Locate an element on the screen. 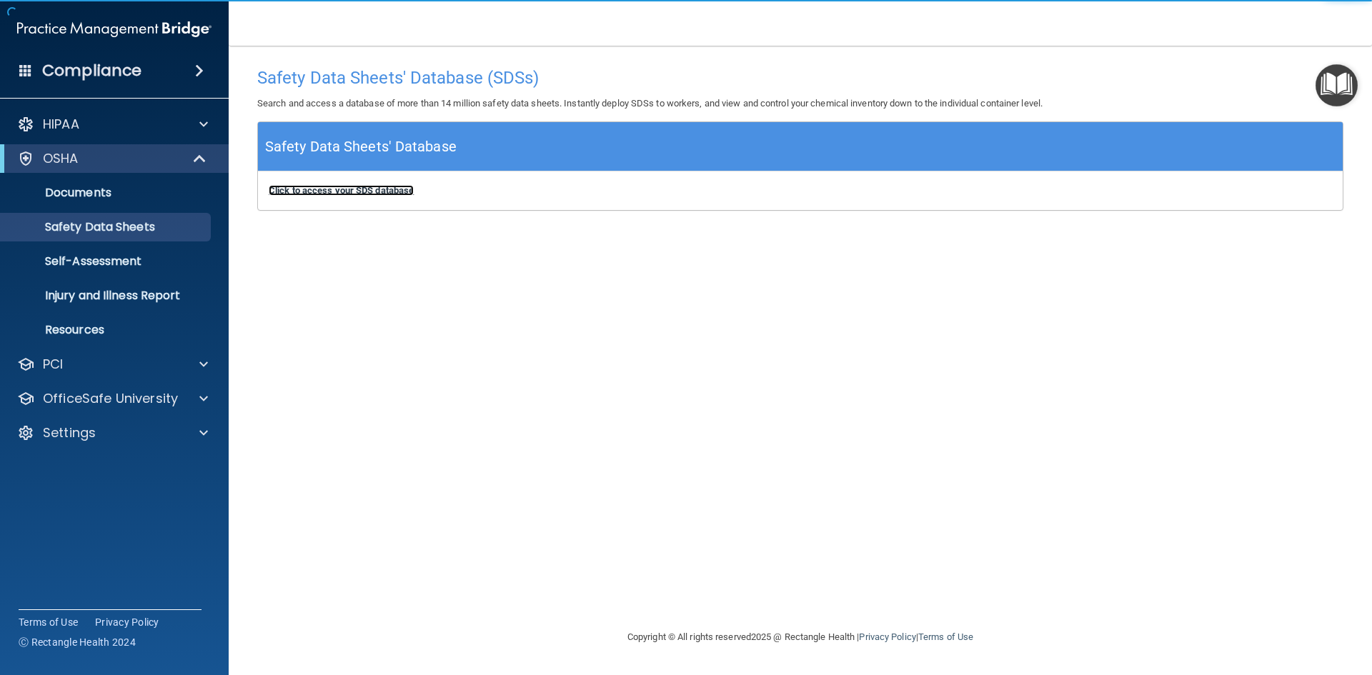  p: Safety Data Sheets is located at coordinates (106, 227).